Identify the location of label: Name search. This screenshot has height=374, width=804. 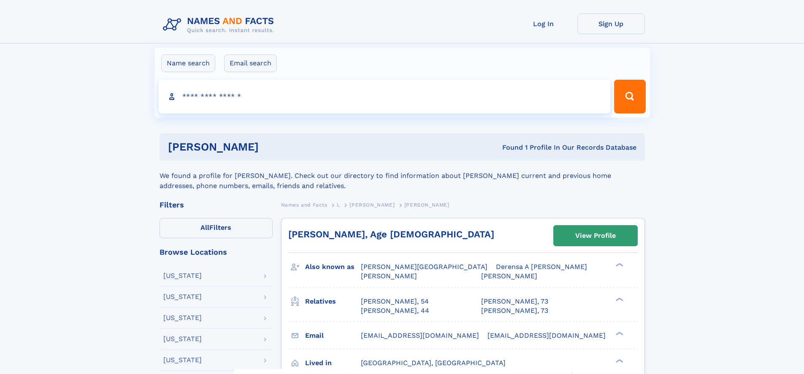
(188, 63).